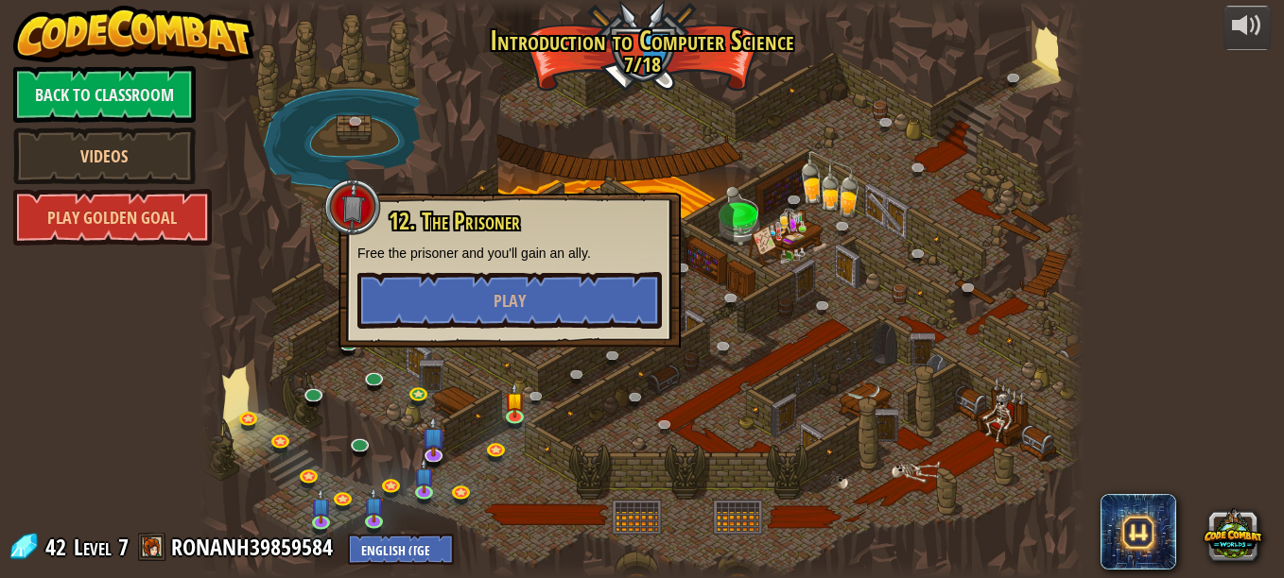 This screenshot has height=578, width=1284. What do you see at coordinates (134, 34) in the screenshot?
I see `img: CodeCombat - Learn how to code by playing a game` at bounding box center [134, 34].